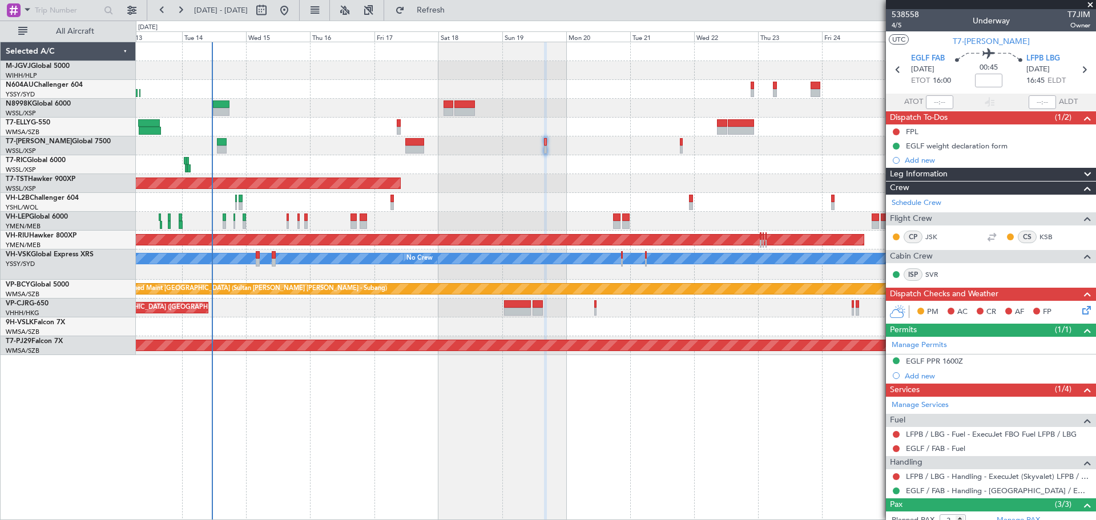 Image resolution: width=1096 pixels, height=520 pixels. What do you see at coordinates (68, 31) in the screenshot?
I see `button: All Aircraft` at bounding box center [68, 31].